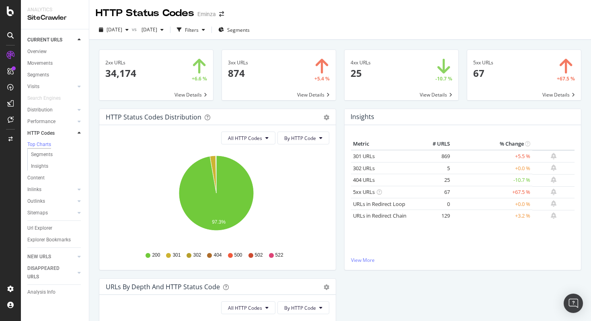  Describe the element at coordinates (191, 30) in the screenshot. I see `button: Filters` at that location.